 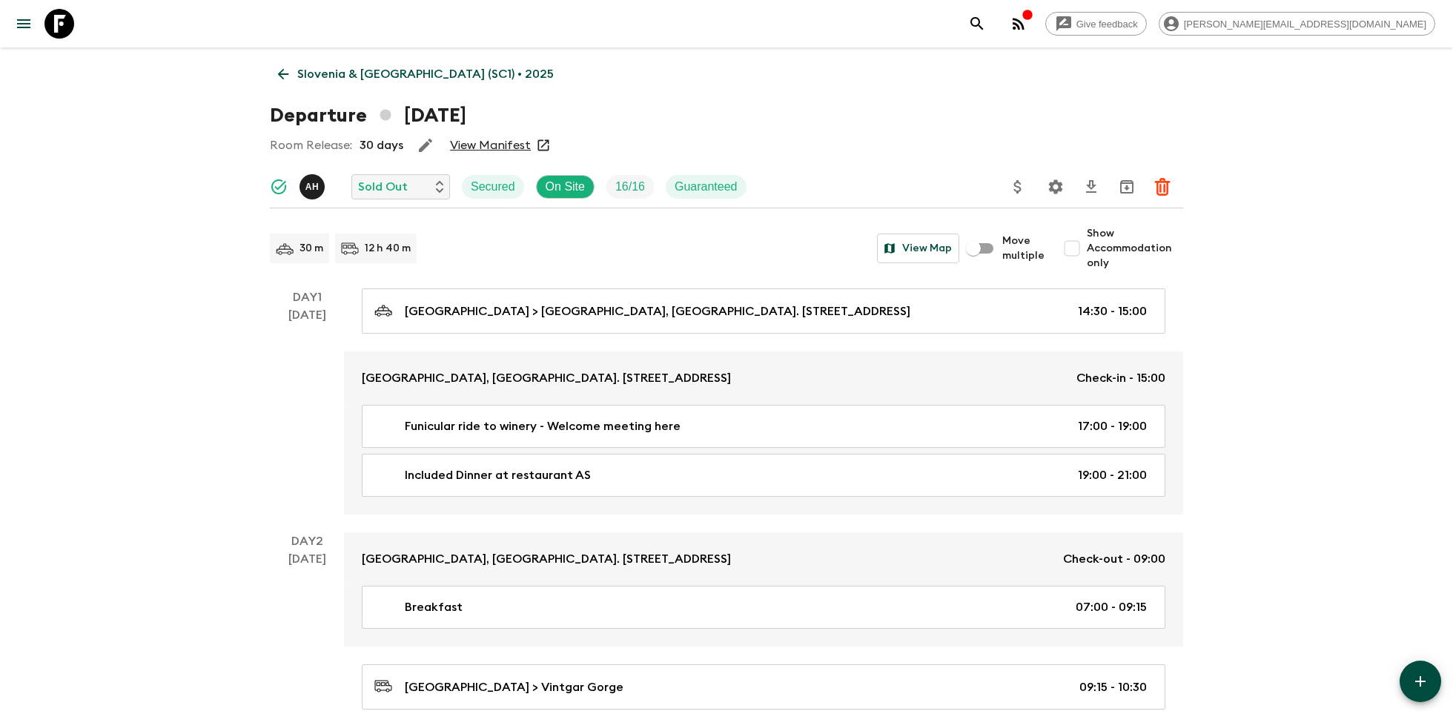 What do you see at coordinates (565, 187) in the screenshot?
I see `p: On Site` at bounding box center [565, 187].